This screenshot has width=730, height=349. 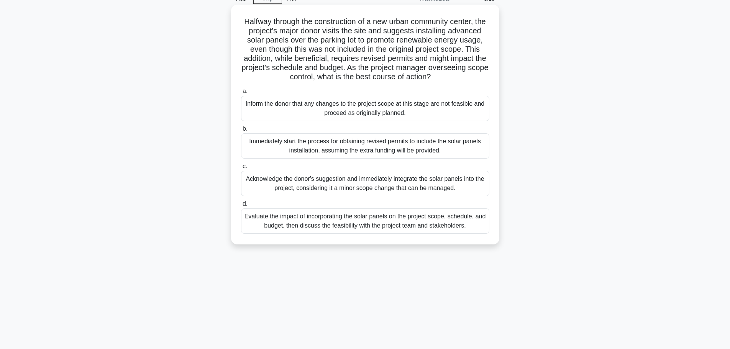 I want to click on div: Immediately start the process for obtaining revised permits to include the solar panels installat..., so click(x=365, y=146).